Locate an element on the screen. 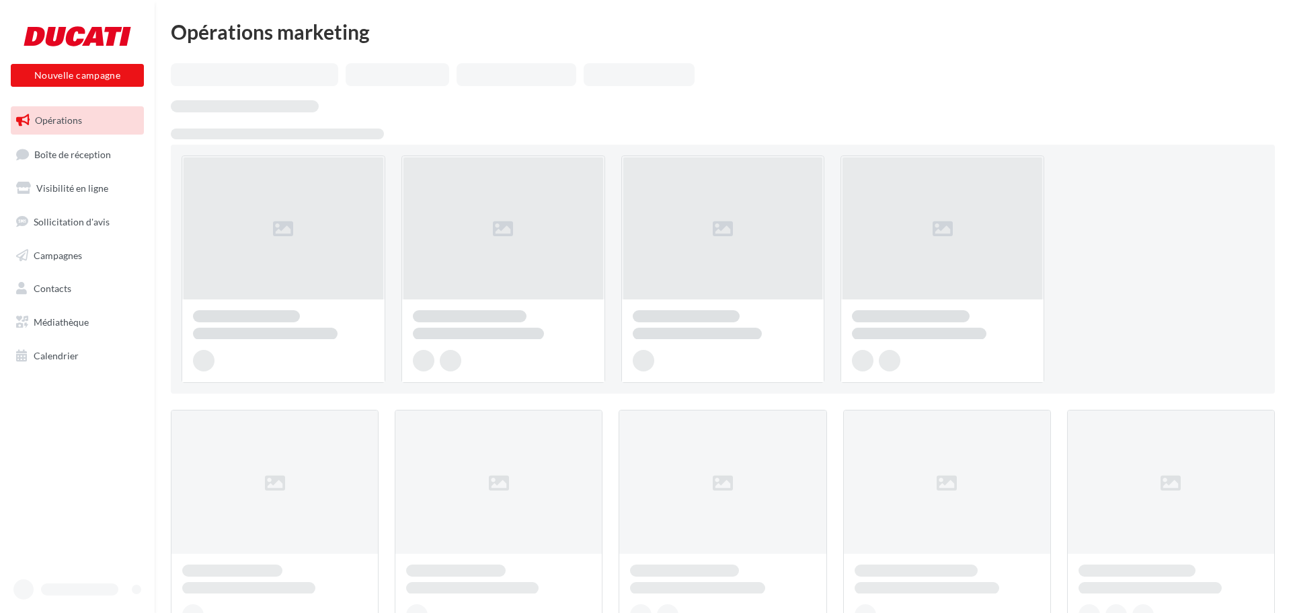 The width and height of the screenshot is (1291, 613). a: Calendrier is located at coordinates (77, 356).